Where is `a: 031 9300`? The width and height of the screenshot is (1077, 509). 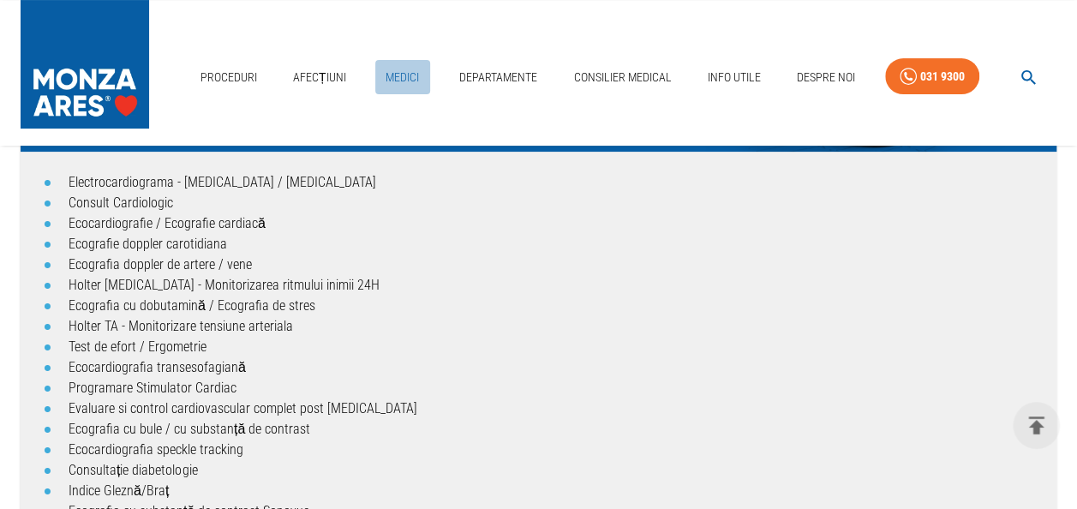
a: 031 9300 is located at coordinates (932, 76).